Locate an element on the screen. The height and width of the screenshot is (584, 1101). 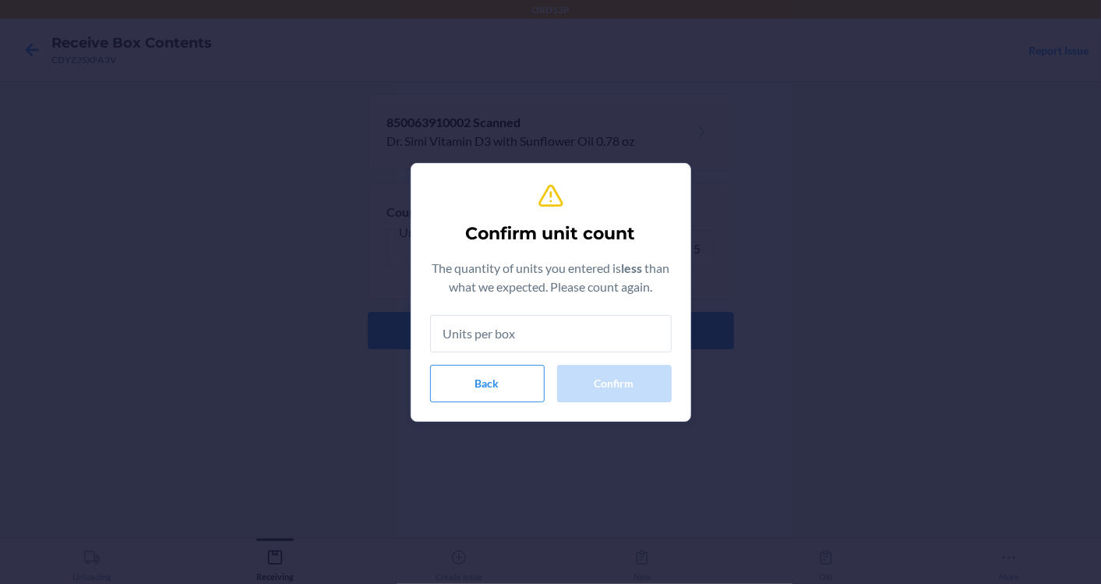
button: Confirm is located at coordinates (614, 383).